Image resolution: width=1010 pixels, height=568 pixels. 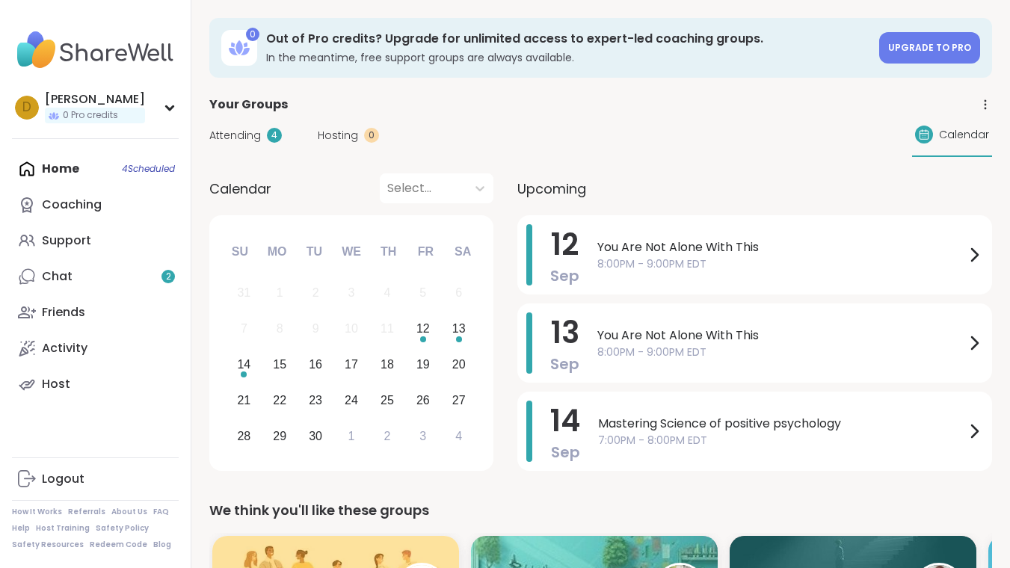 What do you see at coordinates (314, 252) in the screenshot?
I see `div: Tu` at bounding box center [314, 252].